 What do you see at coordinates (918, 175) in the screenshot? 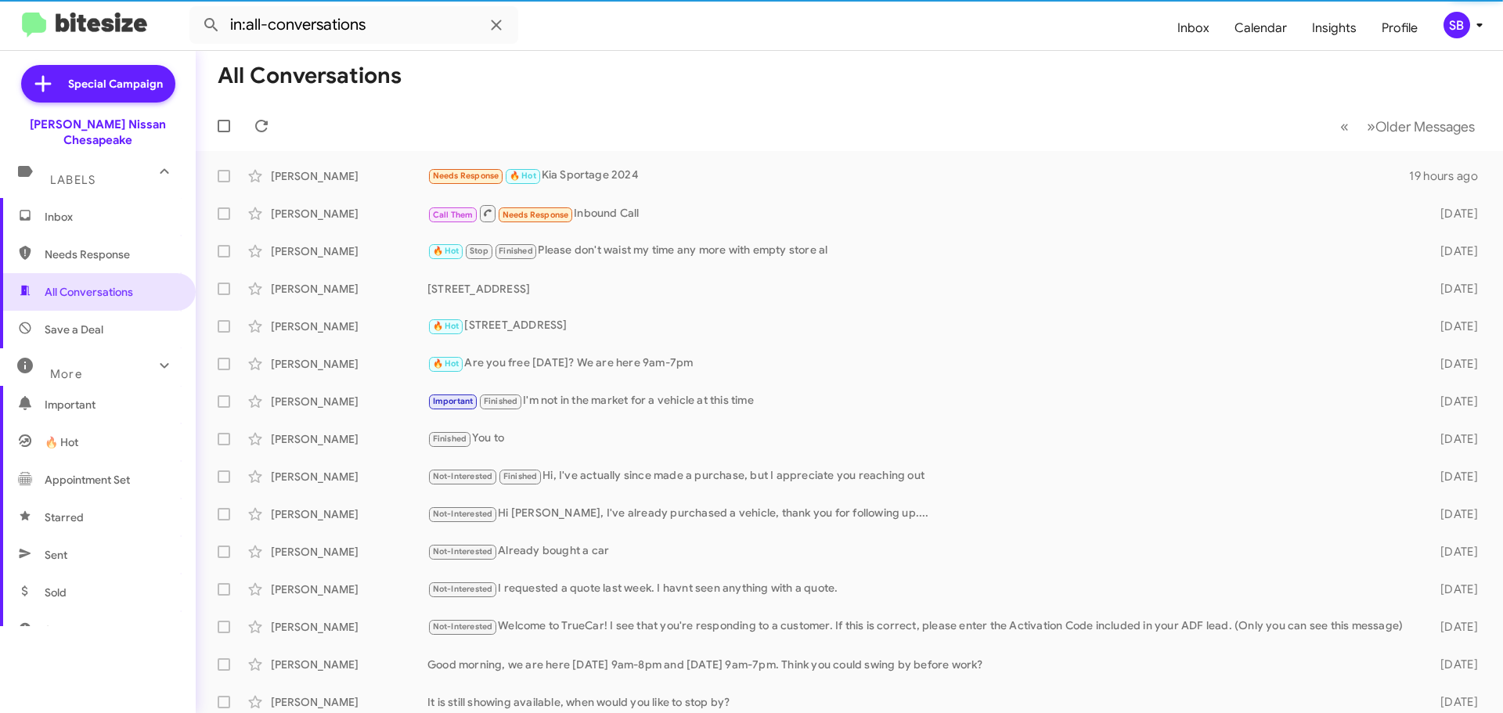
I see `div: Kia Sportage 2024` at bounding box center [918, 175].